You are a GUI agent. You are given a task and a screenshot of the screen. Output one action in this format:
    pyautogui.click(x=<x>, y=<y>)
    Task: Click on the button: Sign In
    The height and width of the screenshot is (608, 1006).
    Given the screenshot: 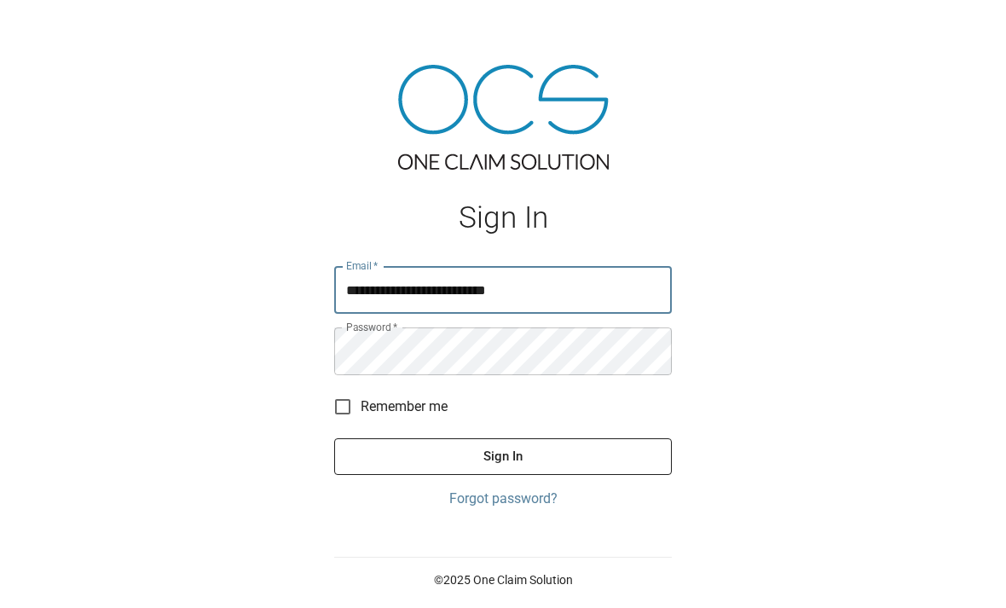 What is the action you would take?
    pyautogui.click(x=503, y=456)
    